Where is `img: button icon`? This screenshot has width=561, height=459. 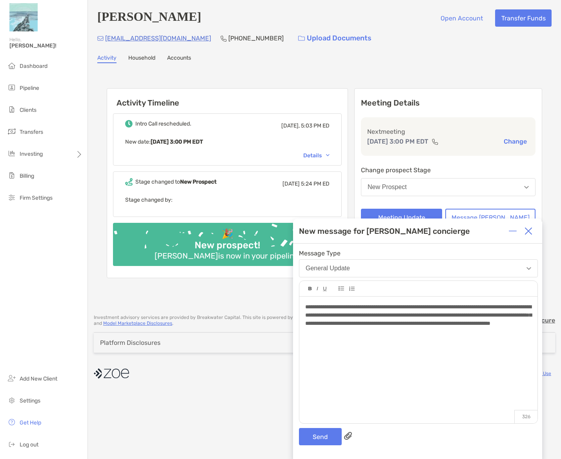 img: button icon is located at coordinates (301, 38).